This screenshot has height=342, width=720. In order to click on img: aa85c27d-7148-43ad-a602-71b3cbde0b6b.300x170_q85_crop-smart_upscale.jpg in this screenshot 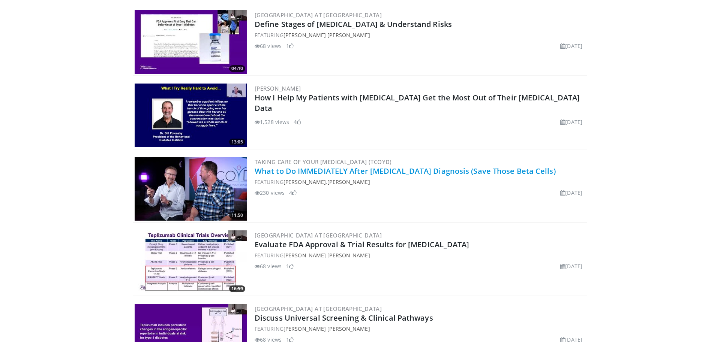, I will do `click(191, 116)`.